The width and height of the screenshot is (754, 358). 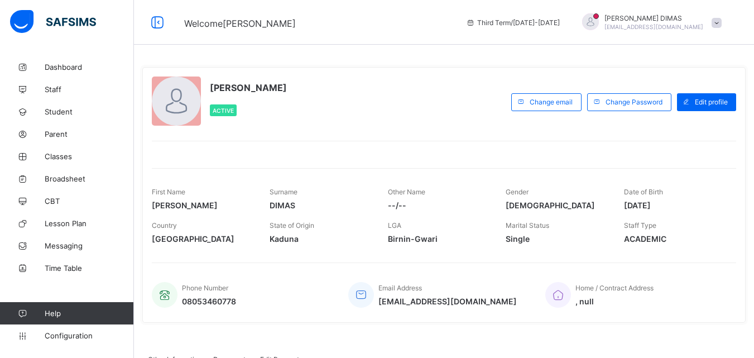 What do you see at coordinates (292, 225) in the screenshot?
I see `span: State of Origin` at bounding box center [292, 225].